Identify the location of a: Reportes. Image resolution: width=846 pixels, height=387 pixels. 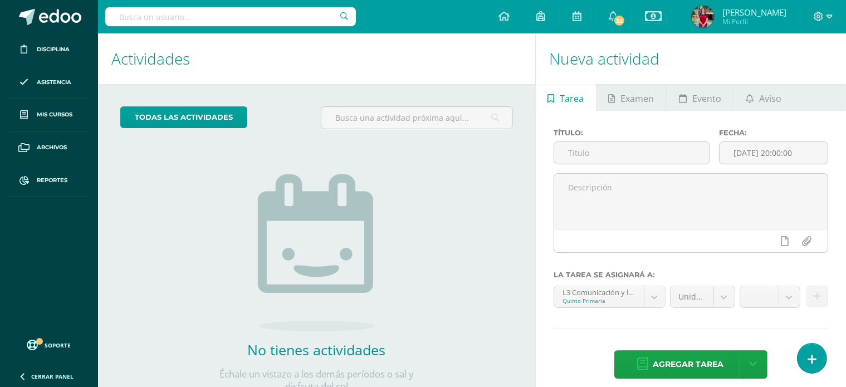
(49, 180).